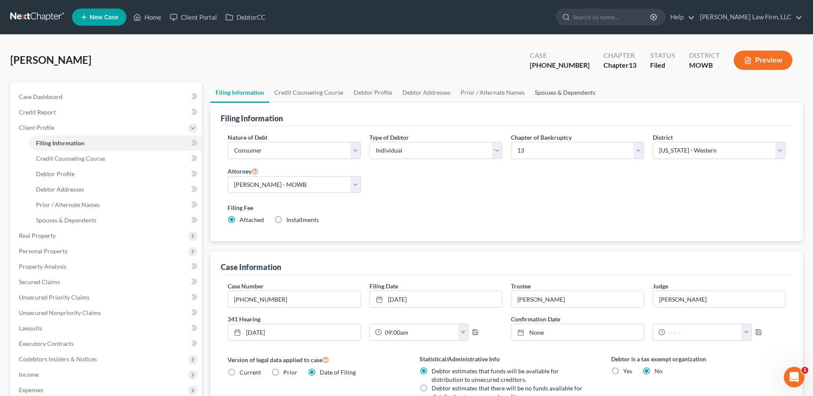 The width and height of the screenshot is (813, 396). Describe the element at coordinates (39, 282) in the screenshot. I see `span: Secured Claims` at that location.